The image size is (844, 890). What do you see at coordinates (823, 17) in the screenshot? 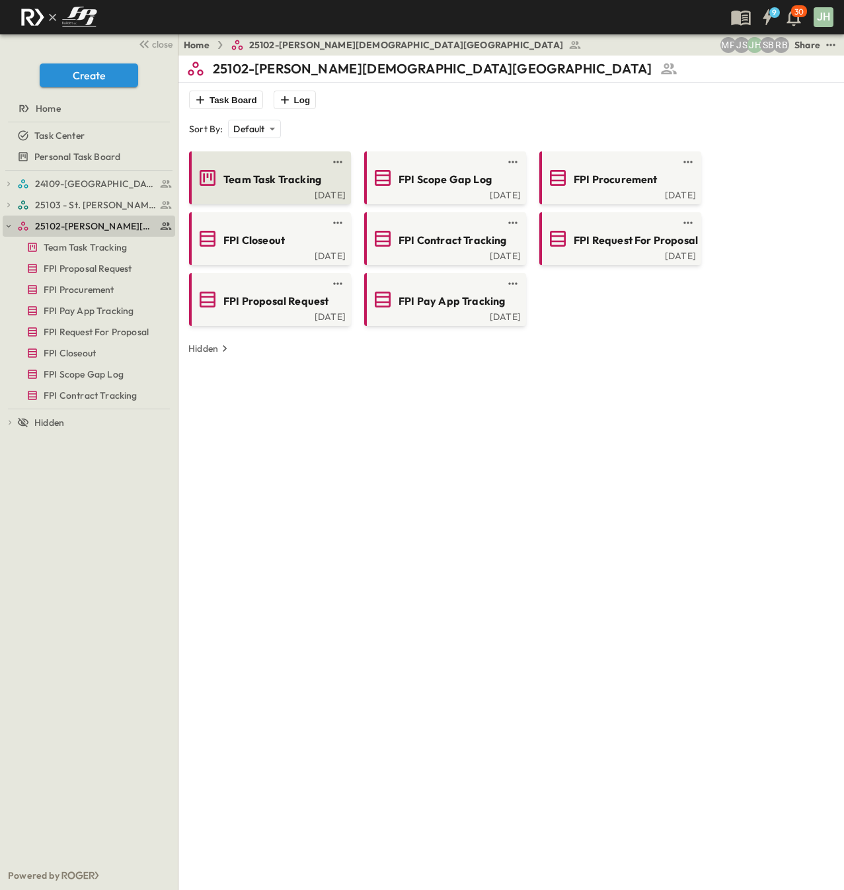
I see `button: JH` at bounding box center [823, 17].